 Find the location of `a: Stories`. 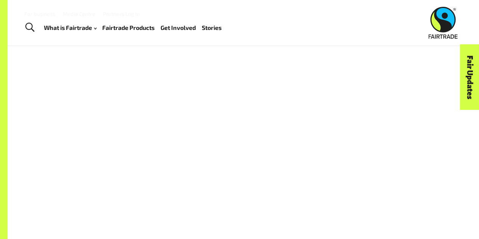

a: Stories is located at coordinates (212, 28).